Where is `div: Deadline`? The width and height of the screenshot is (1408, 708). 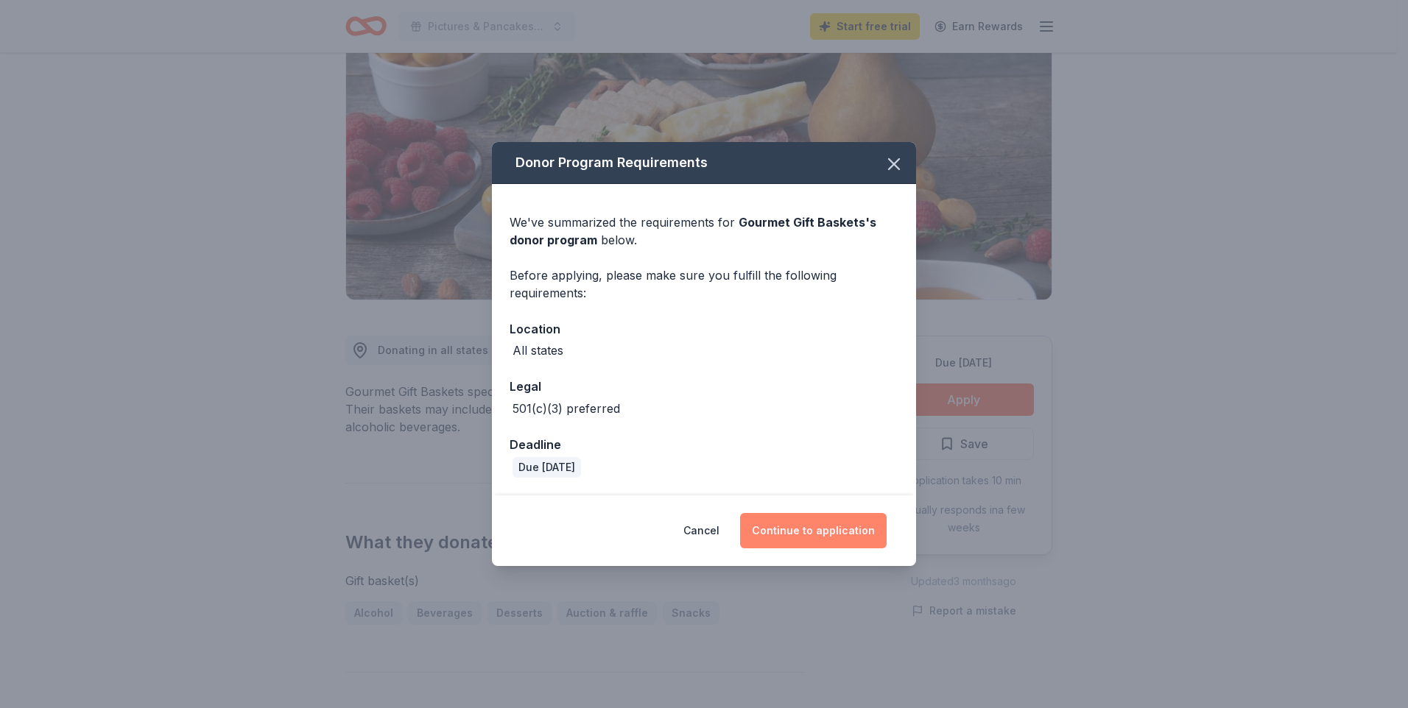
div: Deadline is located at coordinates (704, 445).